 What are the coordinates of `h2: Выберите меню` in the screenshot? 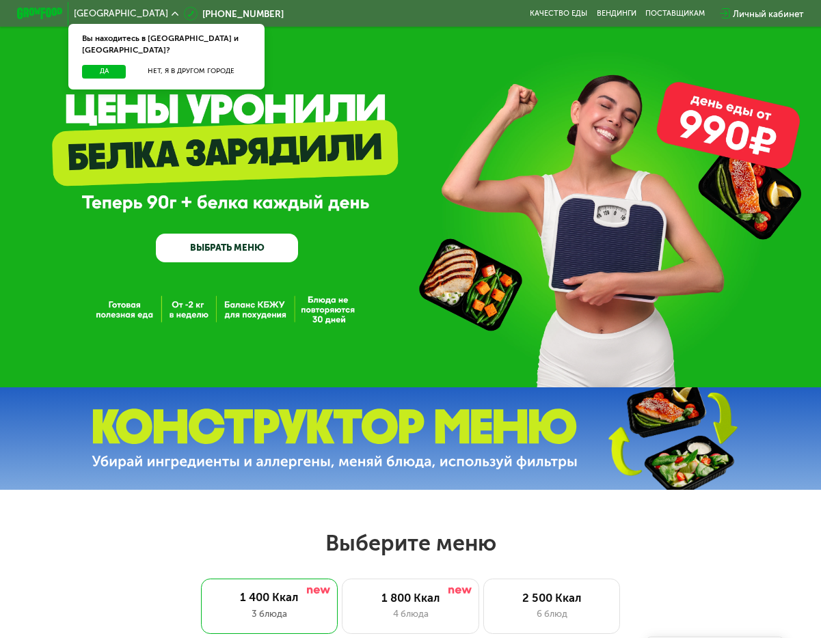 It's located at (410, 543).